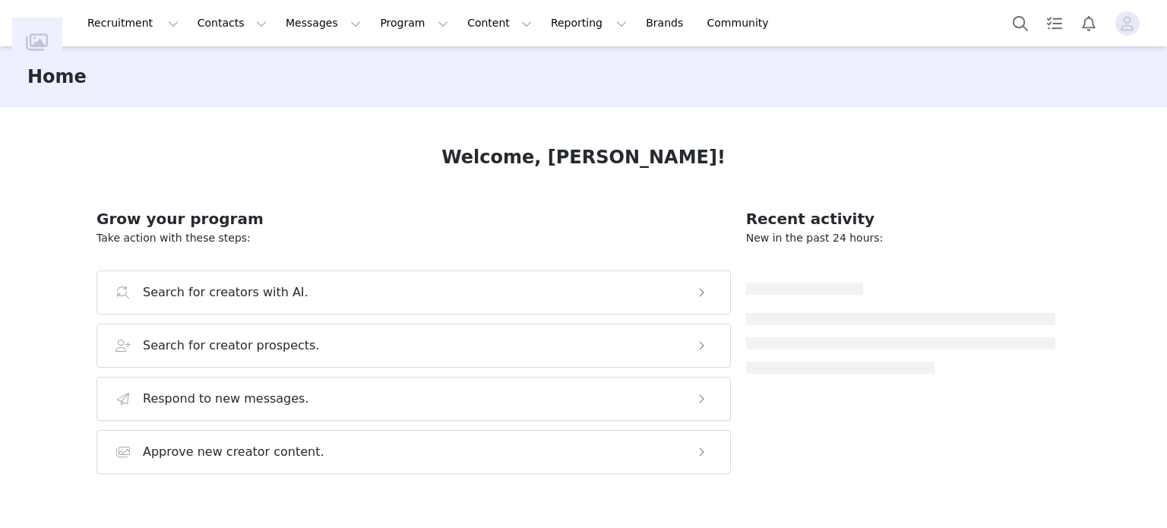  What do you see at coordinates (413, 238) in the screenshot?
I see `p: Take action with these steps:` at bounding box center [413, 238].